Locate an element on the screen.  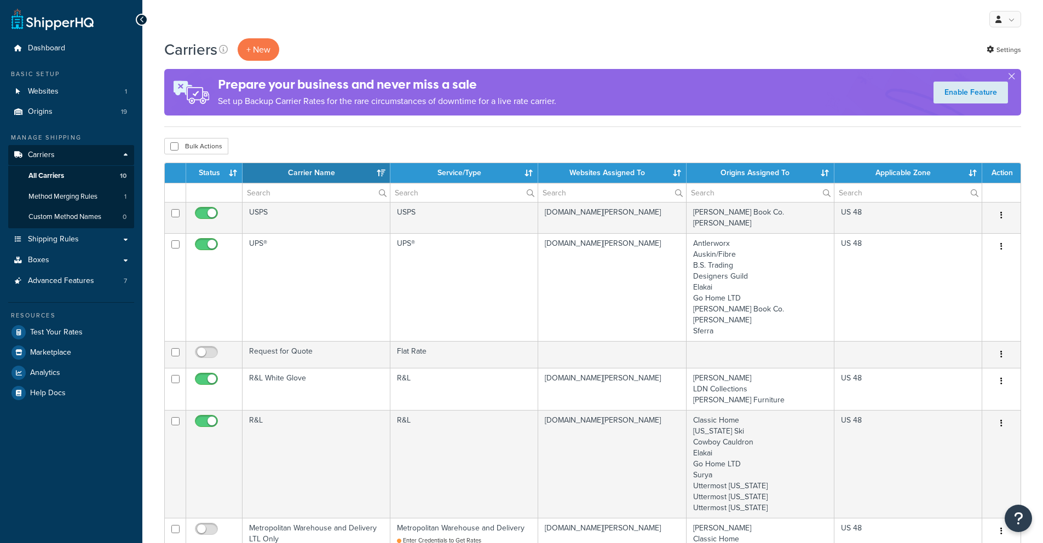
a: Dashboard is located at coordinates (71, 48).